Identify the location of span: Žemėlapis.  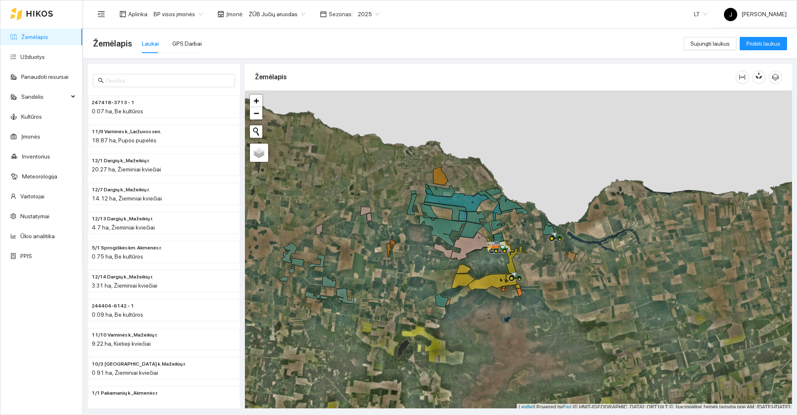
(112, 44).